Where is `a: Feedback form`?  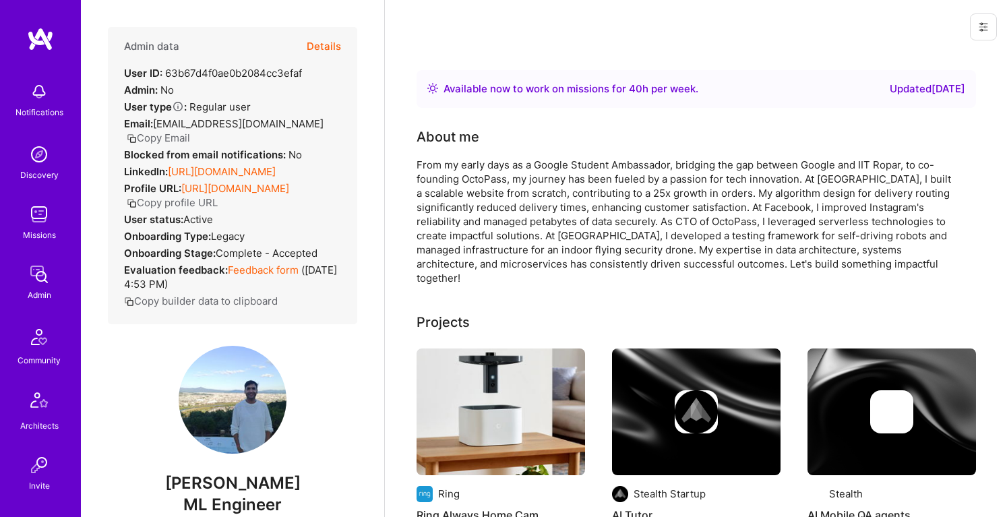 a: Feedback form is located at coordinates (263, 270).